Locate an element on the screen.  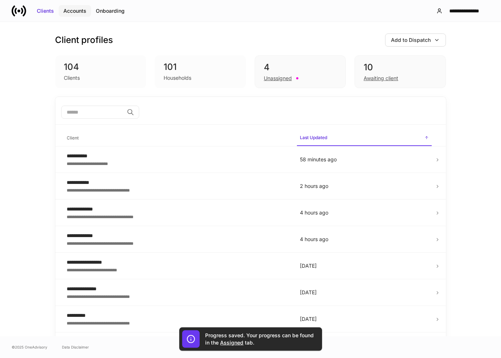
div: 10Awaiting client is located at coordinates (400, 72).